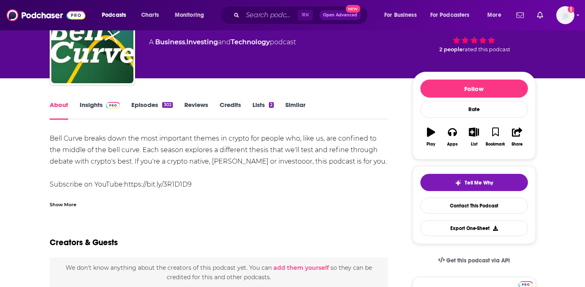 Image resolution: width=585 pixels, height=287 pixels. Describe the element at coordinates (479, 183) in the screenshot. I see `span: Tell Me Why` at that location.